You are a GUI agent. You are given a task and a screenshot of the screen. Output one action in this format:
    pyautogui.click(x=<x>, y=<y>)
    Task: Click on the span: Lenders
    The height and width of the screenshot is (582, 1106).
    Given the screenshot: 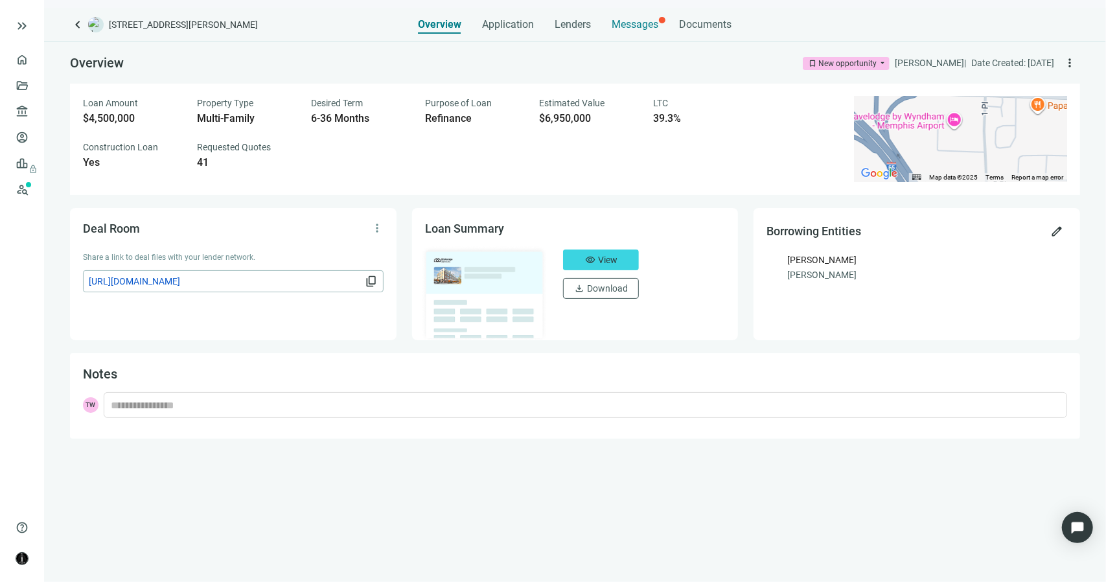 What is the action you would take?
    pyautogui.click(x=573, y=25)
    